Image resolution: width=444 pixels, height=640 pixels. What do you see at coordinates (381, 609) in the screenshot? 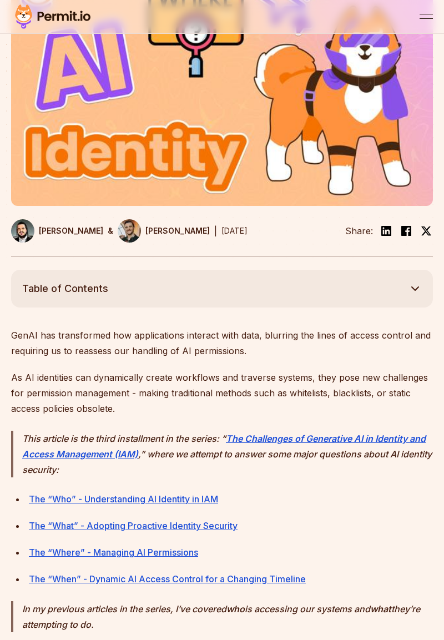
I see `strong: what` at bounding box center [381, 609].